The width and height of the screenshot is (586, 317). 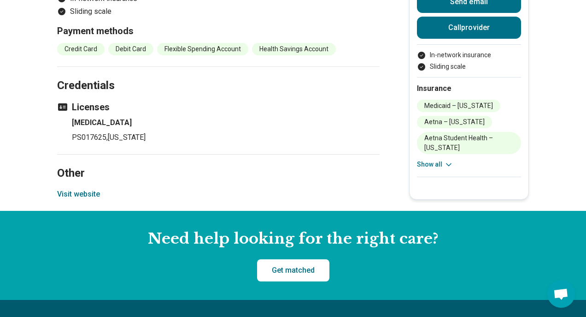 I want to click on h2: Other, so click(x=219, y=162).